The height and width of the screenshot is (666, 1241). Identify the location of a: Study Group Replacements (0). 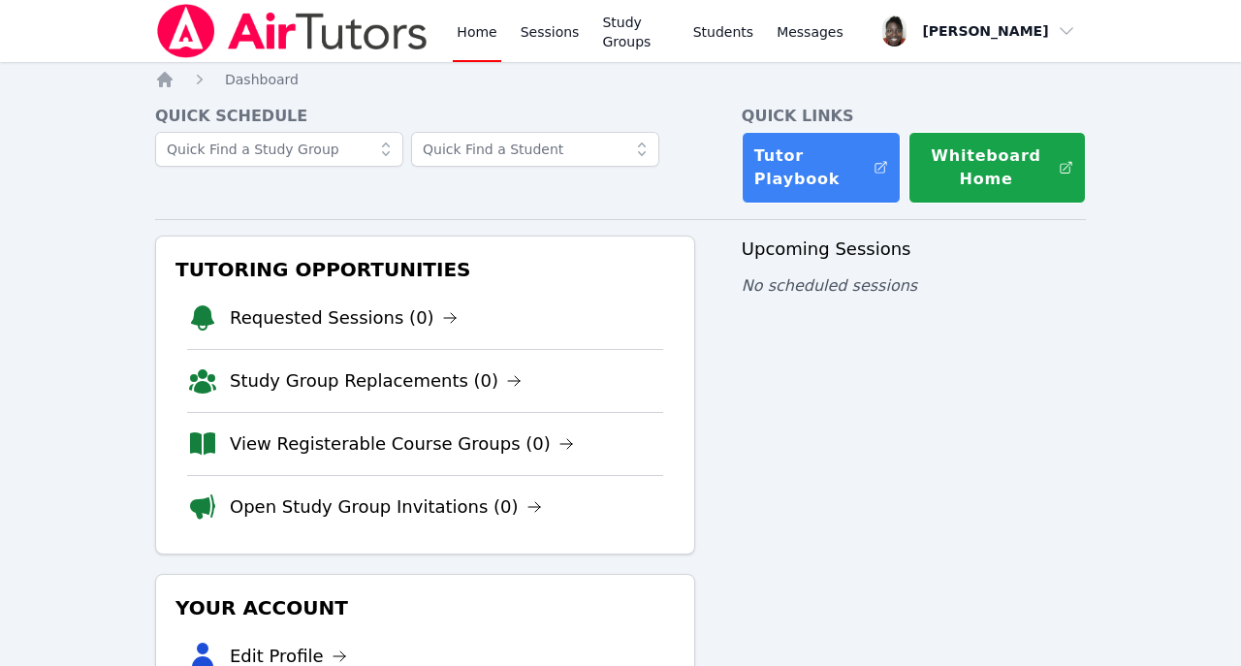
(375, 381).